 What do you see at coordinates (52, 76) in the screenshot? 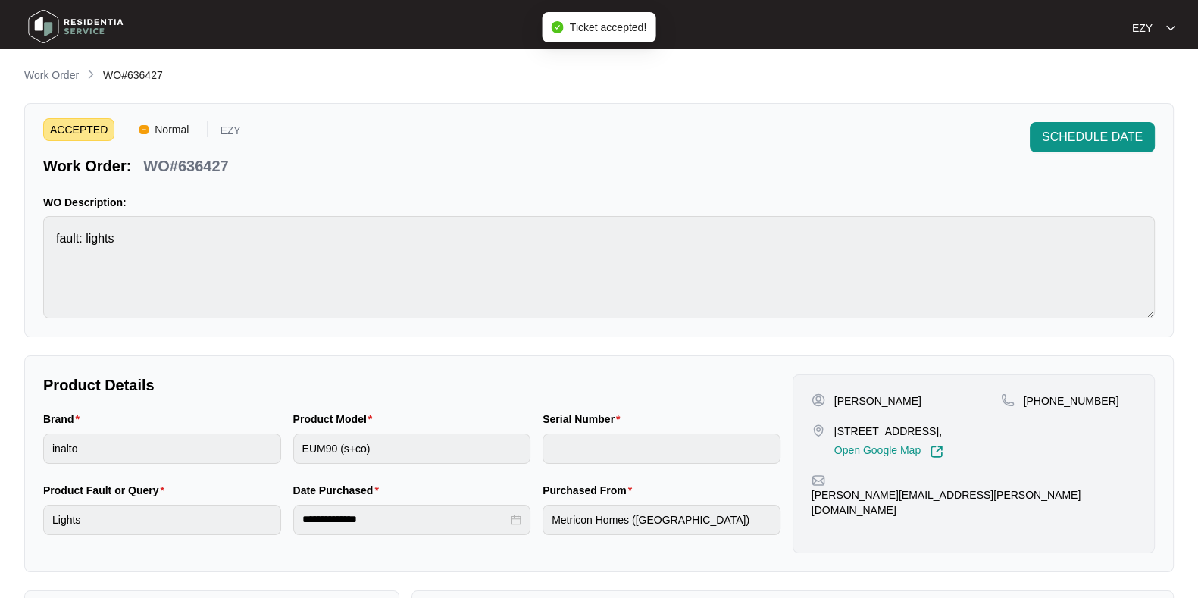
I see `a: Work Order` at bounding box center [52, 76].